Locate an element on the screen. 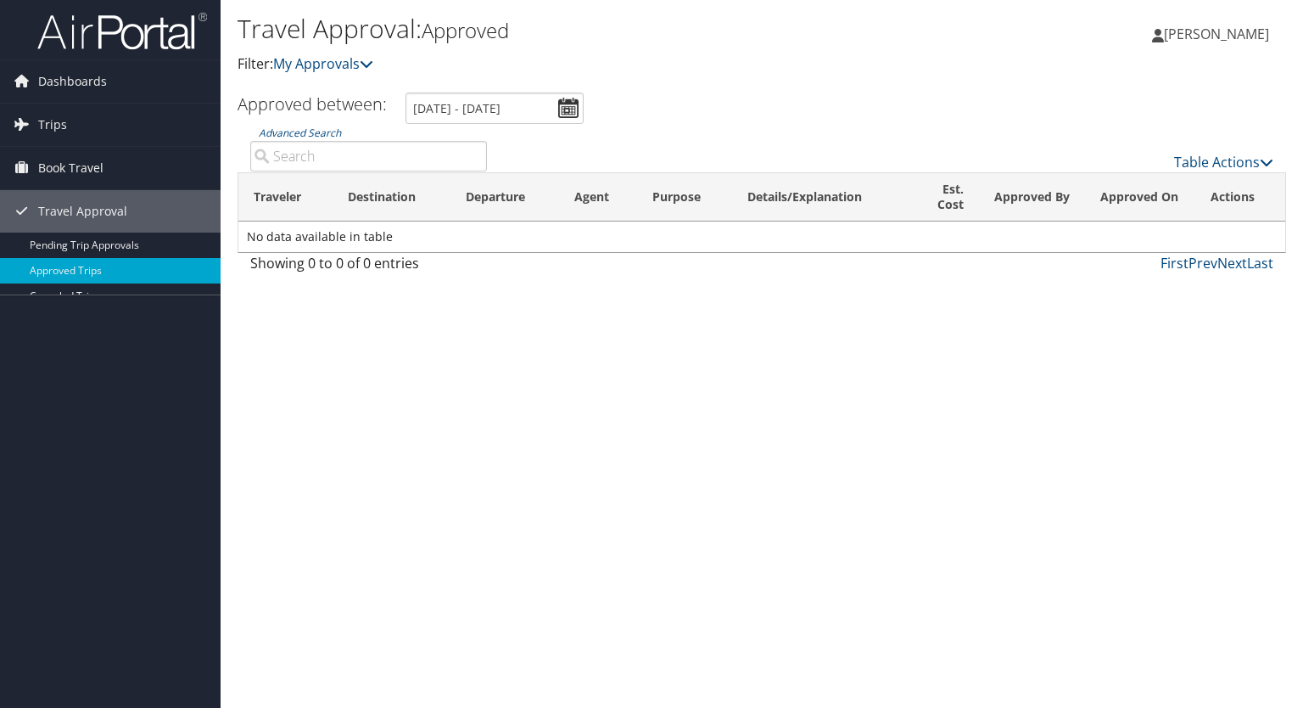 This screenshot has width=1303, height=708. a: Next is located at coordinates (1232, 263).